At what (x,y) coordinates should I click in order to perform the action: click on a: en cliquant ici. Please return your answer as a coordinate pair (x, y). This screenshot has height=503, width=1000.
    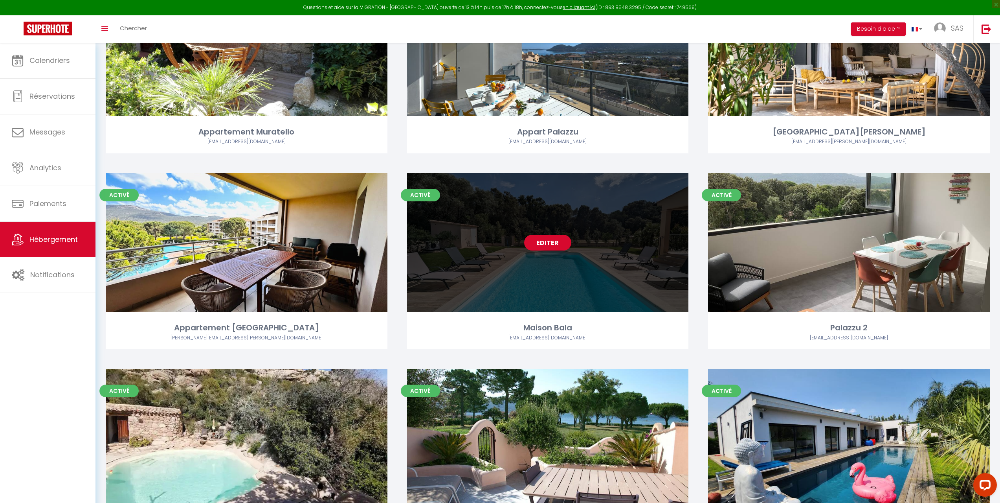
    Looking at the image, I should click on (579, 7).